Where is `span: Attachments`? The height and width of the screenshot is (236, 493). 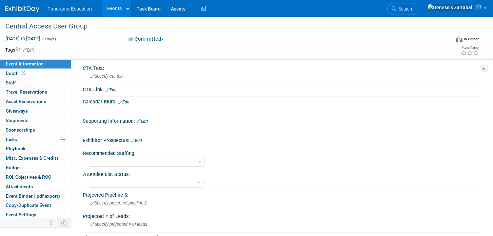 span: Attachments is located at coordinates (19, 187).